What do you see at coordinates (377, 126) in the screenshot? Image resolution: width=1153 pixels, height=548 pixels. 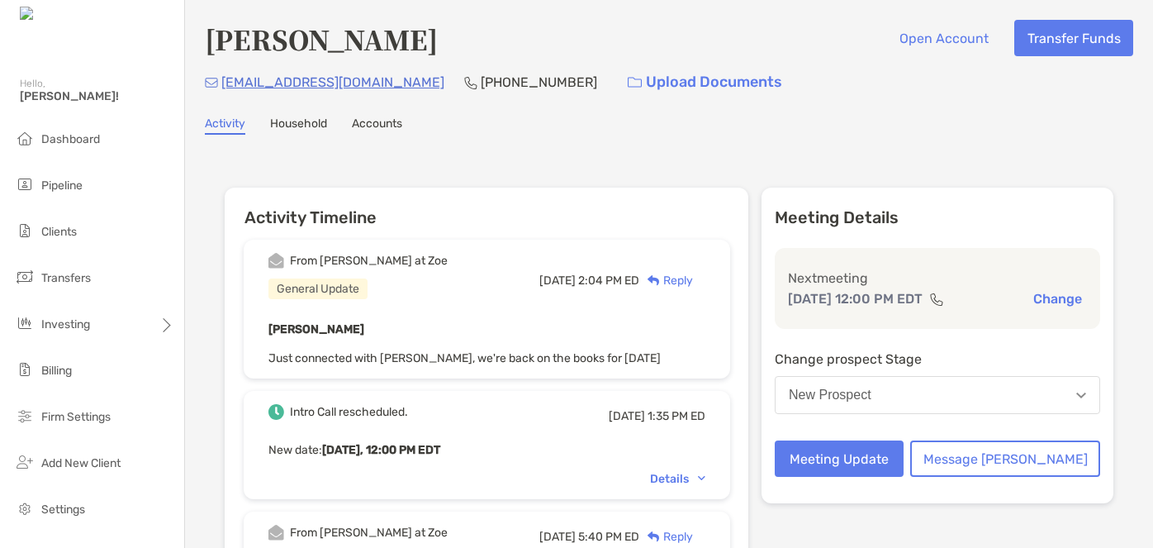 I see `a: Accounts` at bounding box center [377, 126].